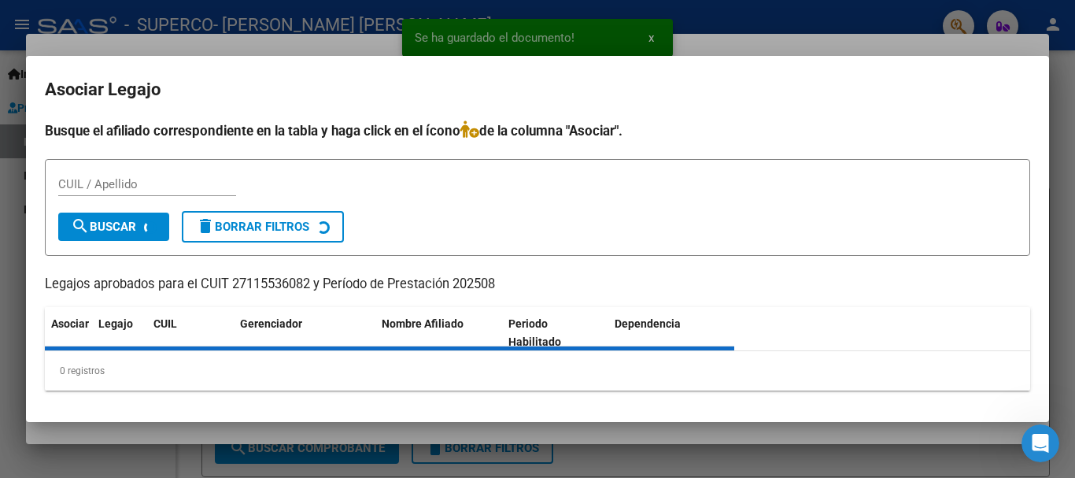  What do you see at coordinates (165, 323) in the screenshot?
I see `span: CUIL` at bounding box center [165, 323].